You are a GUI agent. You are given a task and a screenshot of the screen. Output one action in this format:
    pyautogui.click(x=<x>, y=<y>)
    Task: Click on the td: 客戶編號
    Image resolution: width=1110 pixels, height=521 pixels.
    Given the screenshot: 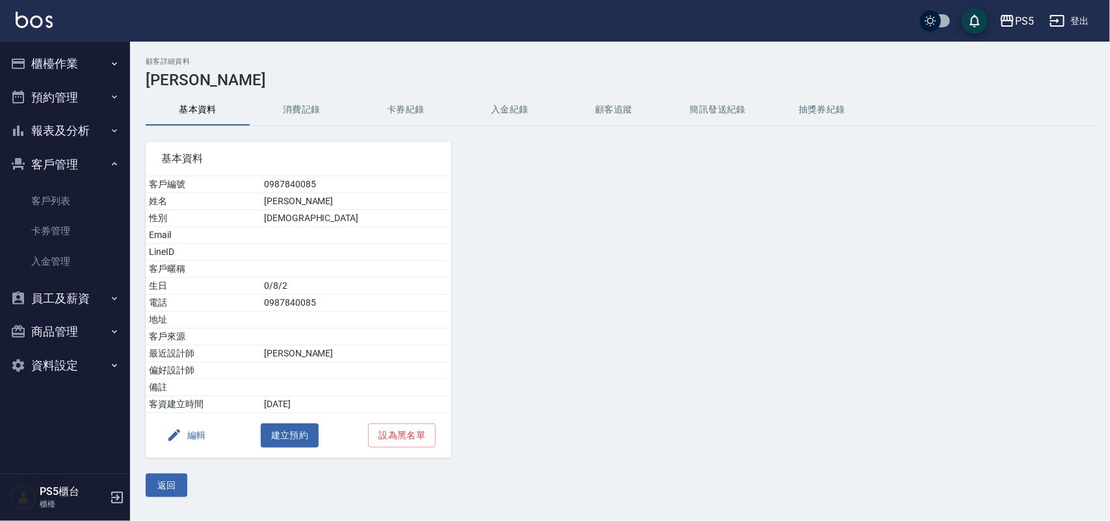 What is the action you would take?
    pyautogui.click(x=203, y=185)
    